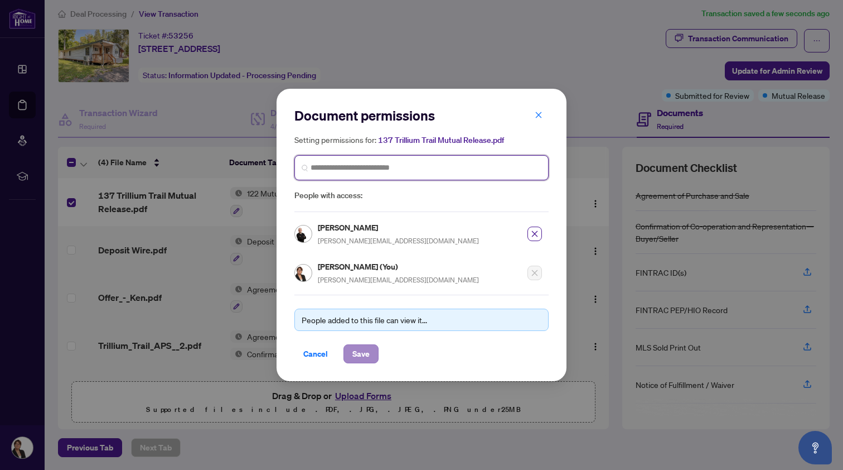 This screenshot has height=470, width=843. What do you see at coordinates (316, 354) in the screenshot?
I see `button: Cancel` at bounding box center [316, 354].